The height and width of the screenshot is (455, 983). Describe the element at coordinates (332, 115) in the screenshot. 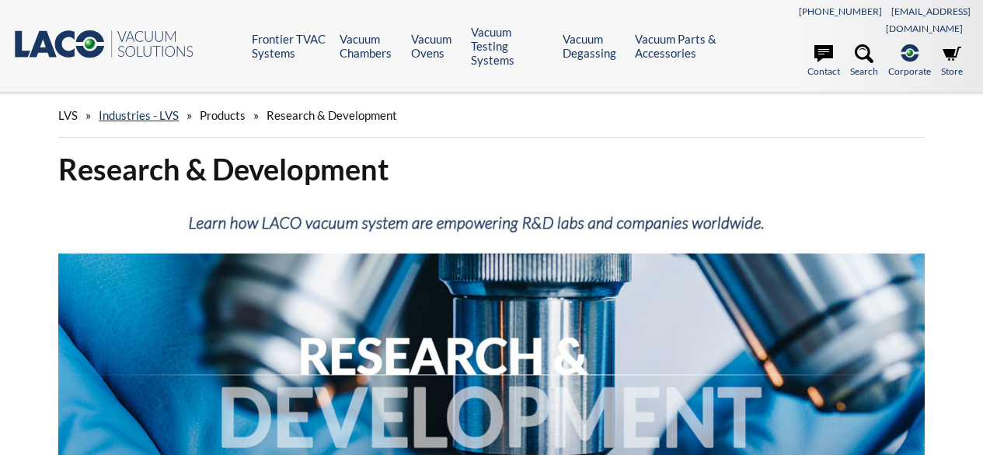

I see `span: Research & Development` at that location.